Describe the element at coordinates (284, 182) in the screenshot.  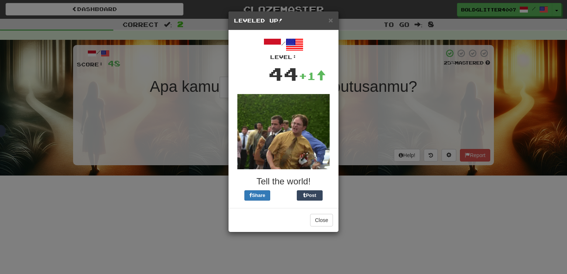
I see `h3: Tell the world!` at that location.